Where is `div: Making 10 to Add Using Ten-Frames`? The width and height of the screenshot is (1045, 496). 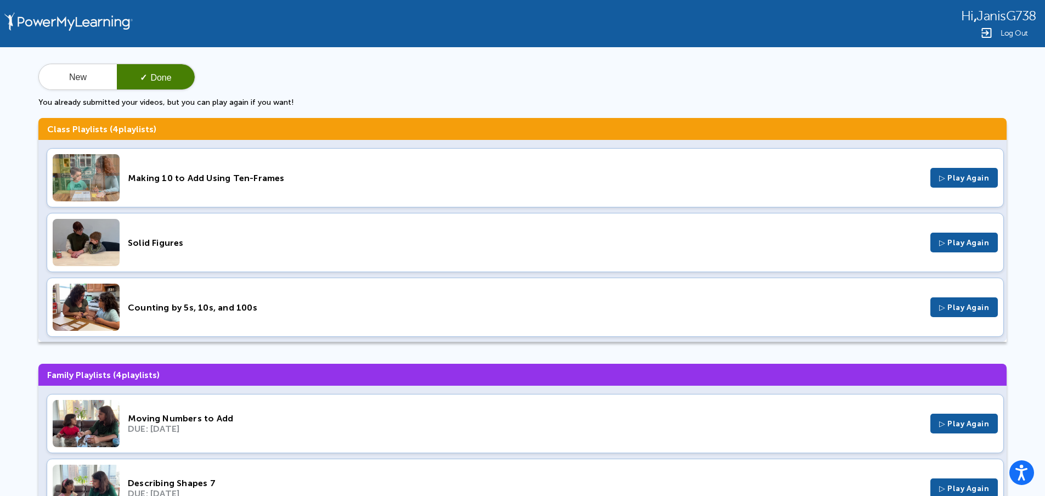 div: Making 10 to Add Using Ten-Frames is located at coordinates (525, 178).